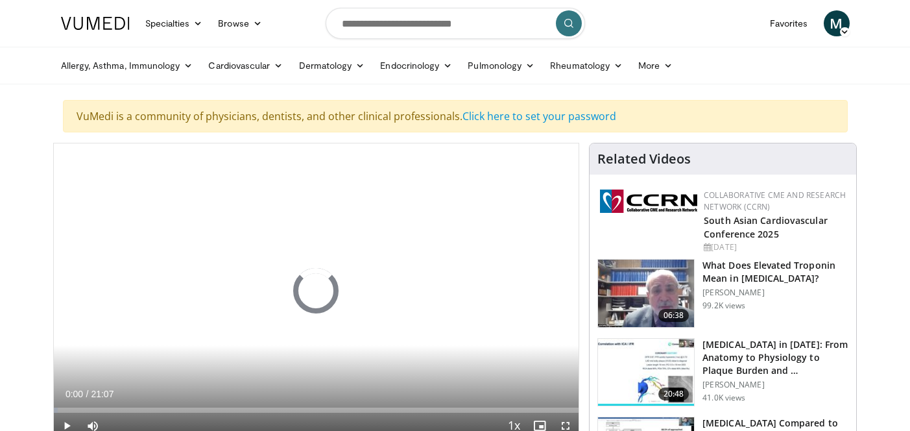  I want to click on a: Cardiovascular, so click(245, 66).